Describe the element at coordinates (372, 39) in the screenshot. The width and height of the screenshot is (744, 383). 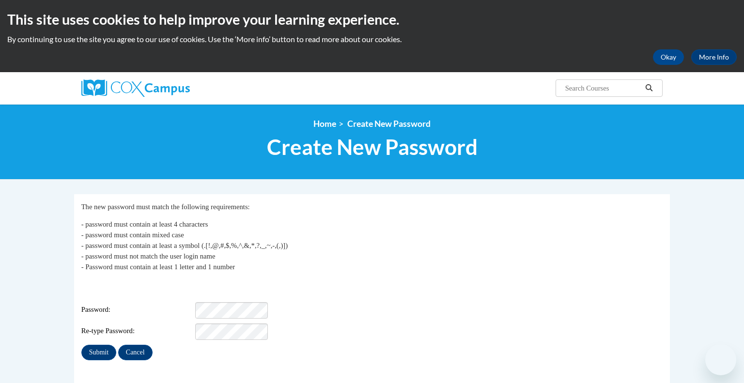
I see `p: By continuing to use the site you agree to our use of cookies. Use the ‘More info’ button to read...` at that location.